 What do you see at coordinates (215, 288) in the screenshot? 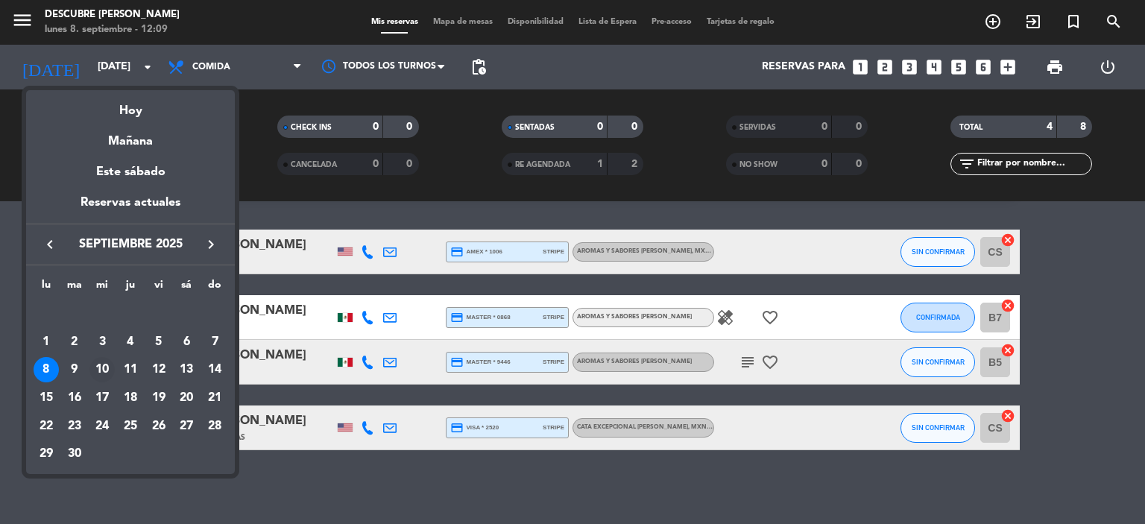
I see `th: domingo` at bounding box center [215, 288].